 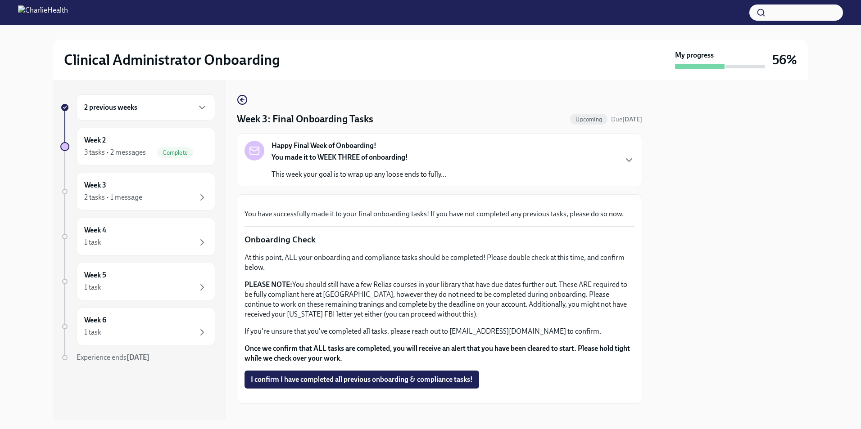 What do you see at coordinates (588, 119) in the screenshot?
I see `span: Upcoming` at bounding box center [588, 119].